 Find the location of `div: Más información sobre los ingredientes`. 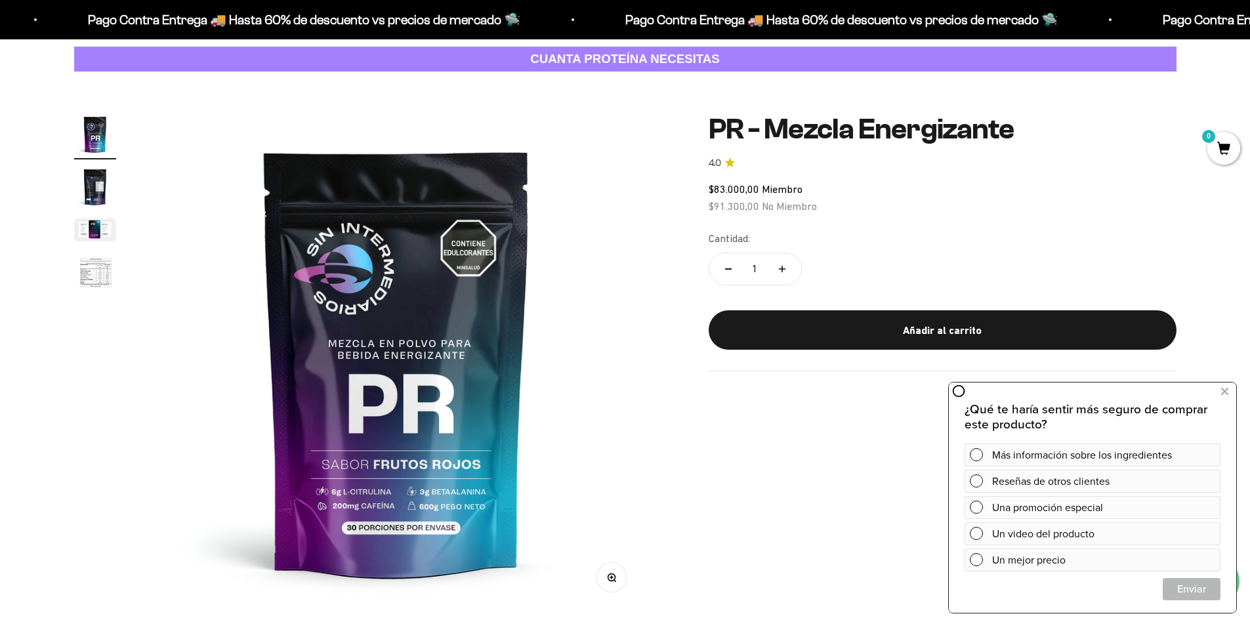

div: Más información sobre los ingredientes is located at coordinates (144, 73).